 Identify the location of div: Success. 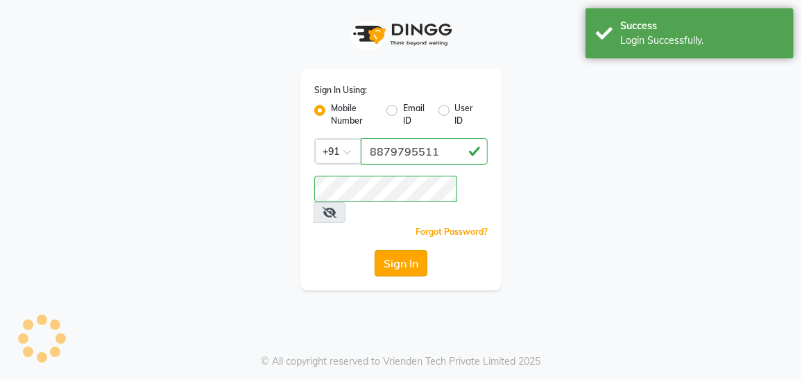
(702, 26).